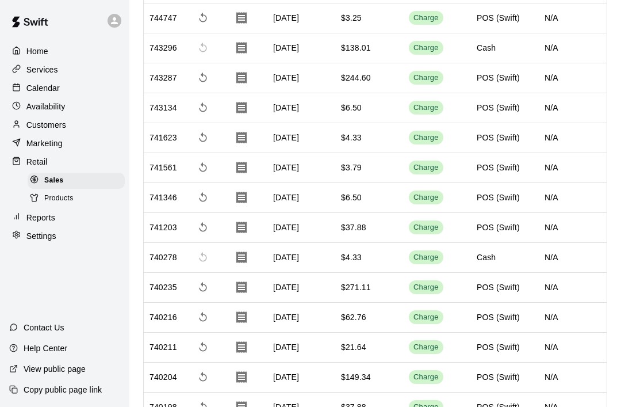  I want to click on p: Home, so click(37, 51).